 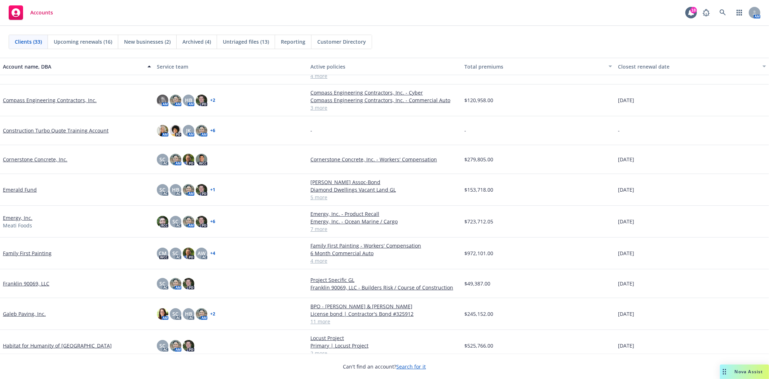 What do you see at coordinates (384, 221) in the screenshot?
I see `a: Emergy, Inc. - Ocean Marine / Cargo` at bounding box center [384, 221].